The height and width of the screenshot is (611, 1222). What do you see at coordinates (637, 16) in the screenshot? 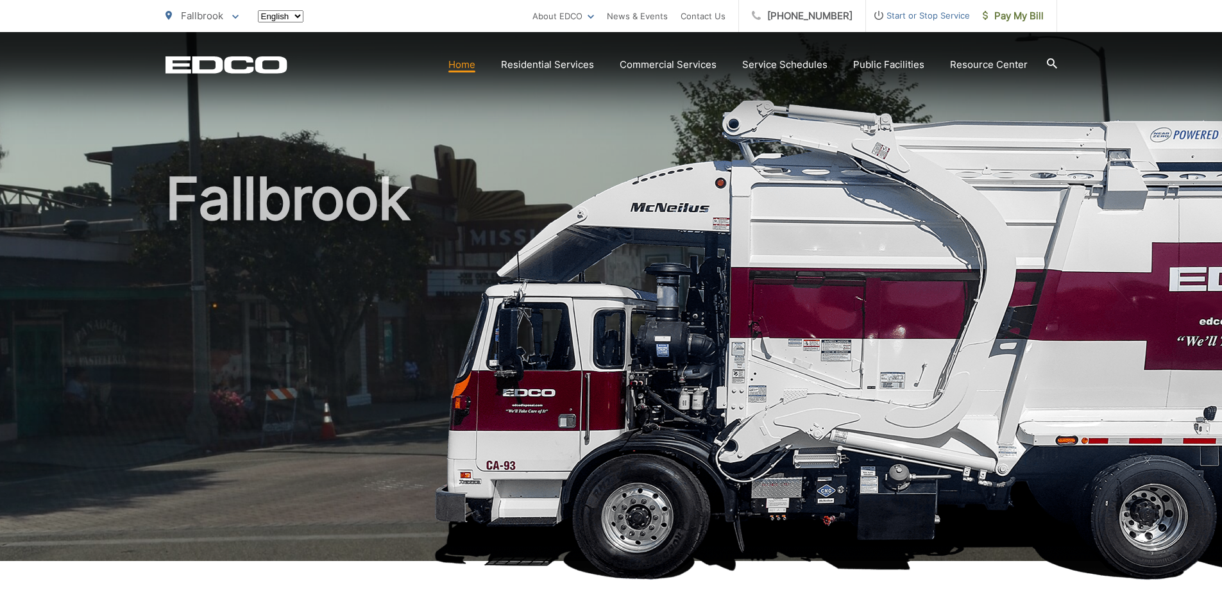
I see `a: News & Events` at bounding box center [637, 16].